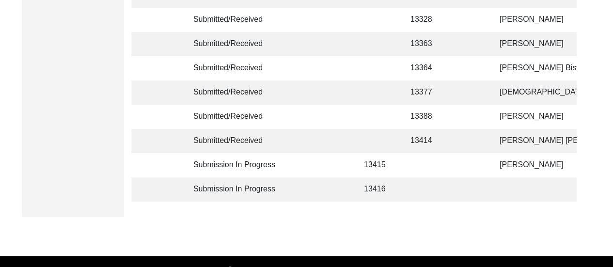 The image size is (613, 267). Describe the element at coordinates (377, 165) in the screenshot. I see `td: 13415` at that location.